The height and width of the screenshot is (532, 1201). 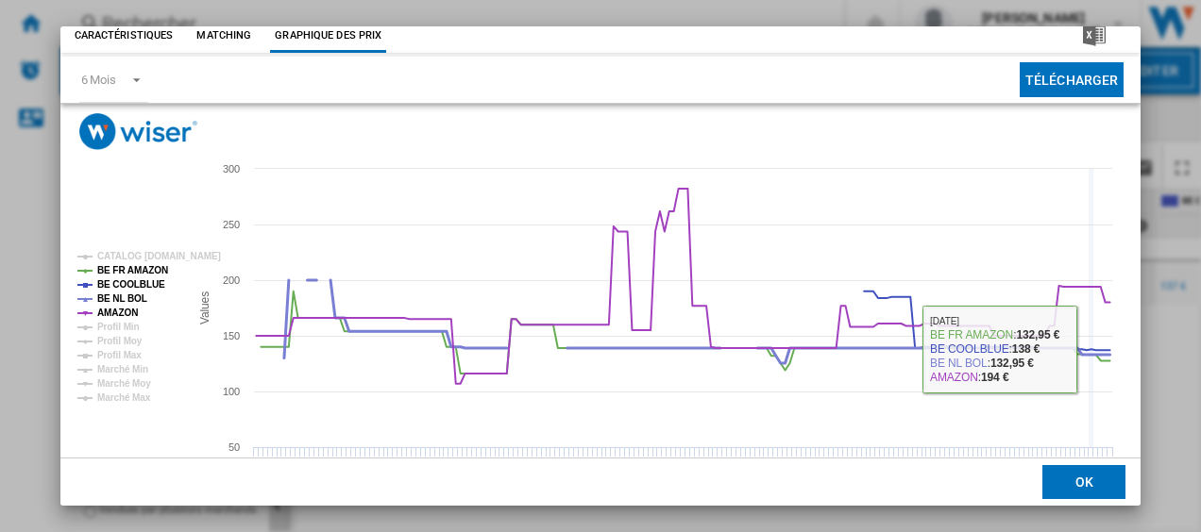 I want to click on tspan: 200, so click(x=231, y=280).